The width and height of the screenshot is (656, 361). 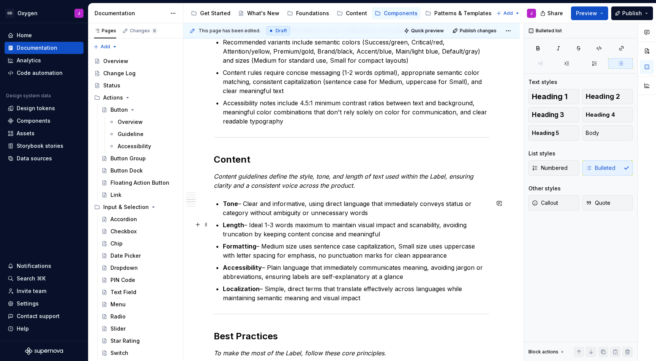 What do you see at coordinates (126, 256) in the screenshot?
I see `div: Date Picker` at bounding box center [126, 256].